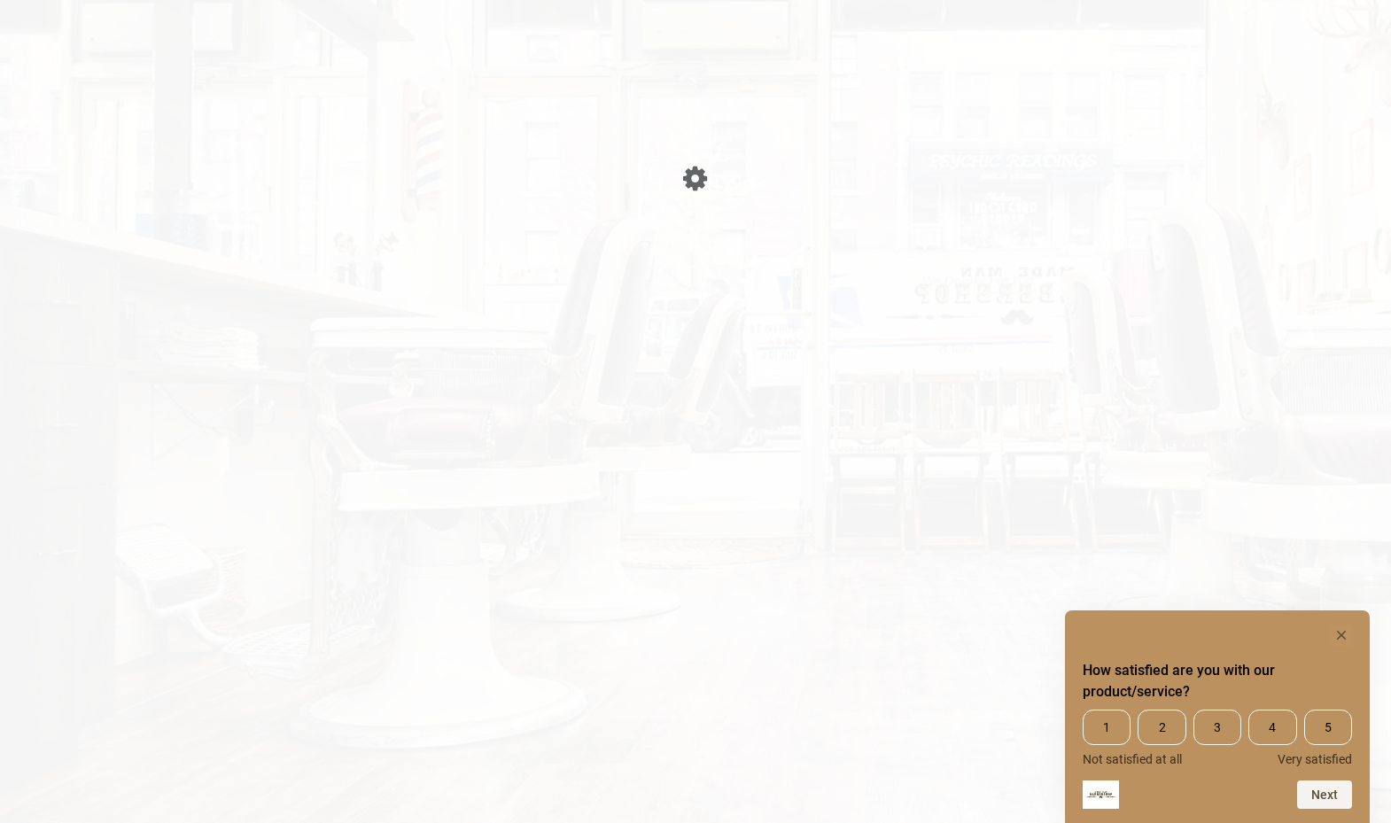  I want to click on span: 3, so click(1217, 727).